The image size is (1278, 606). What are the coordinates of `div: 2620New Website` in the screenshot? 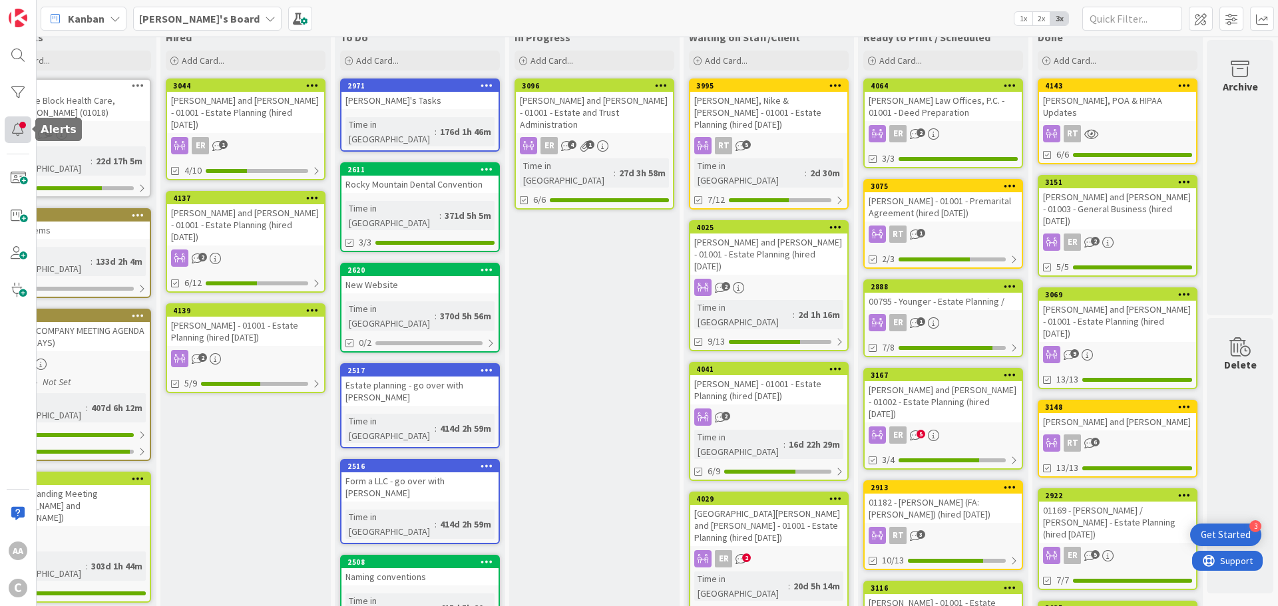 It's located at (420, 279).